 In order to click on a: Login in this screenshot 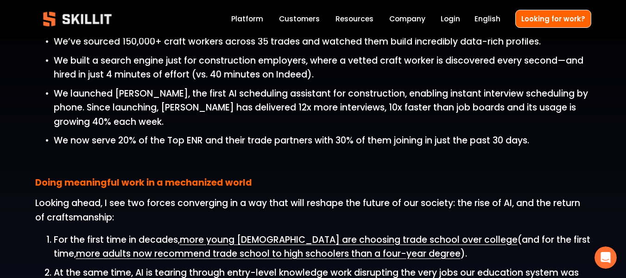, I will do `click(451, 19)`.